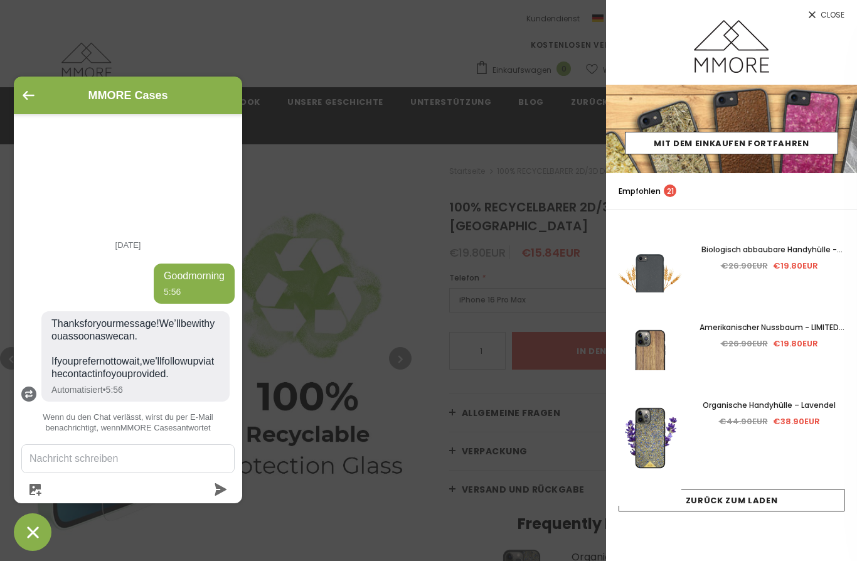 The height and width of the screenshot is (561, 857). Describe the element at coordinates (732, 143) in the screenshot. I see `a: Mit dem Einkaufen fortfahren` at that location.